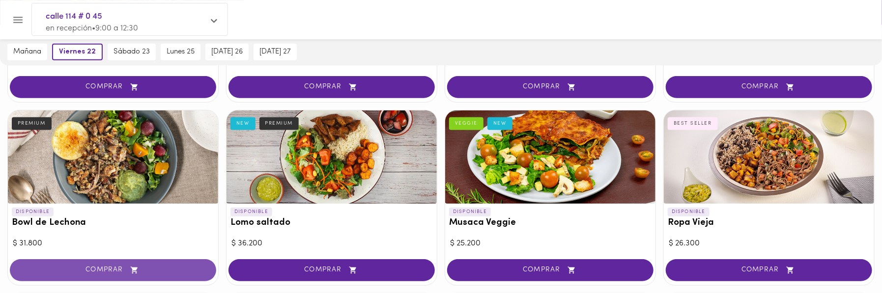  What do you see at coordinates (77, 52) in the screenshot?
I see `button: viernes 22` at bounding box center [77, 52].